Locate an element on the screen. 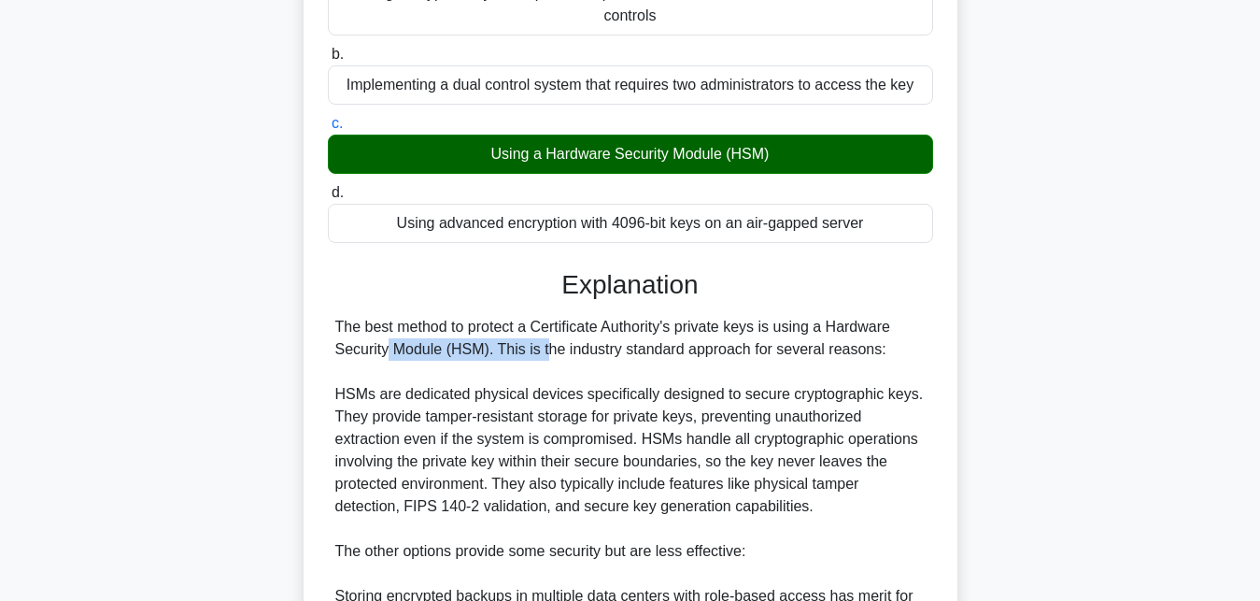  span: c. is located at coordinates (337, 122).